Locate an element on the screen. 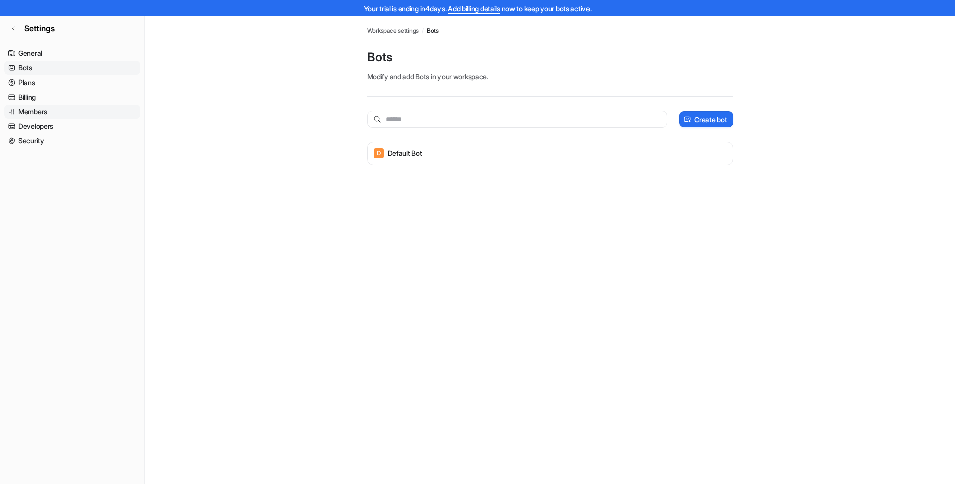 The width and height of the screenshot is (955, 484). a: Security is located at coordinates (72, 141).